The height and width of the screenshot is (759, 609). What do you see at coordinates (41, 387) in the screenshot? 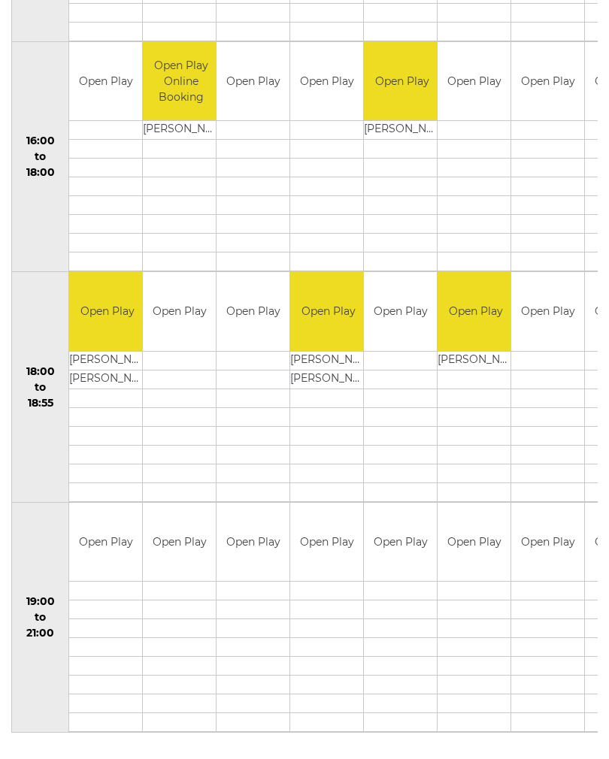
I see `td: 18:00 to 18:55` at bounding box center [41, 387].